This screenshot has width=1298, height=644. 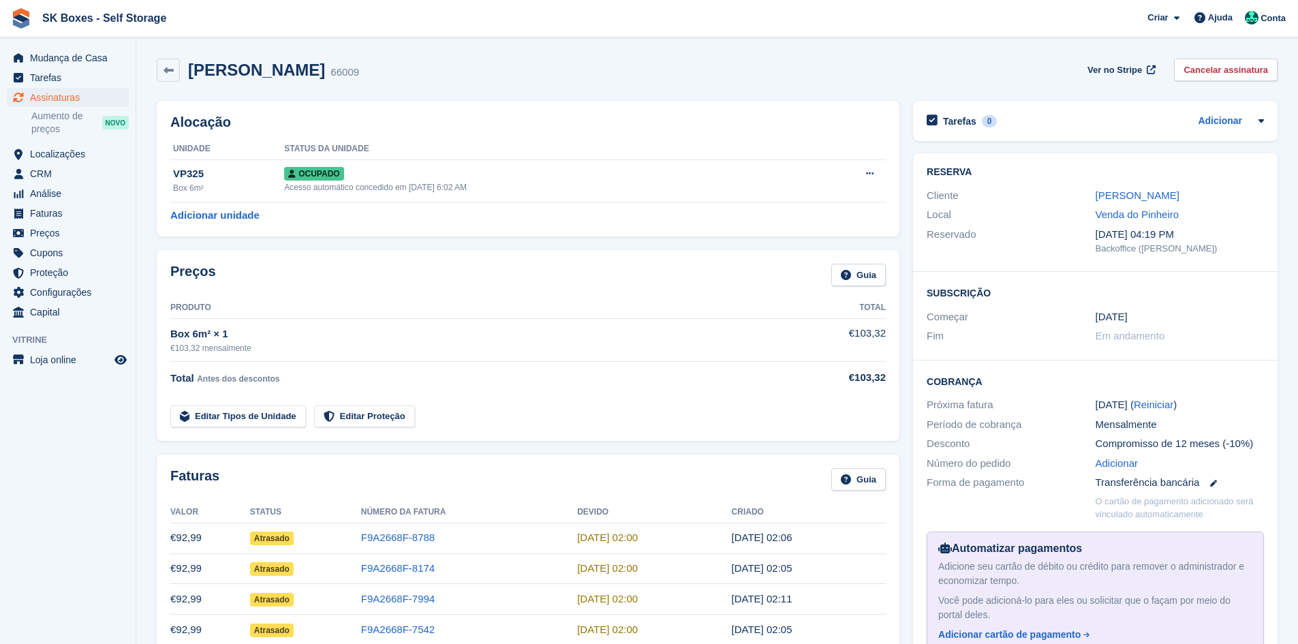 I want to click on h2: Tarefas, so click(x=959, y=121).